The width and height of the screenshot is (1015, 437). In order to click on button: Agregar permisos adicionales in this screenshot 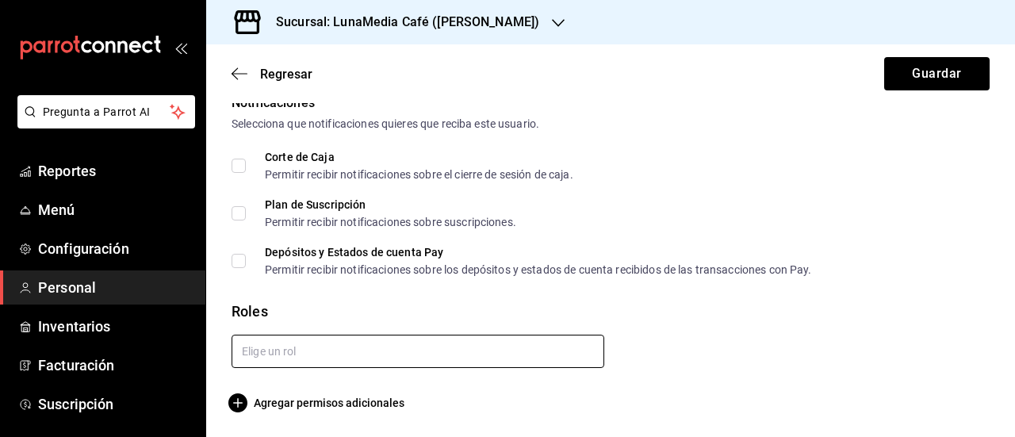, I will do `click(318, 403)`.